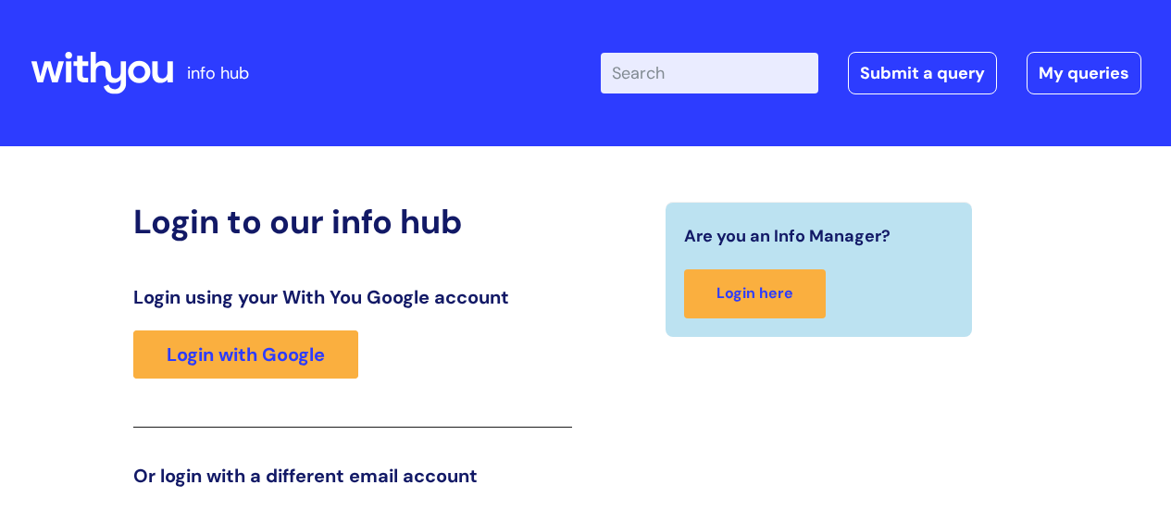 This screenshot has height=510, width=1171. Describe the element at coordinates (922, 73) in the screenshot. I see `a: Submit a query` at that location.